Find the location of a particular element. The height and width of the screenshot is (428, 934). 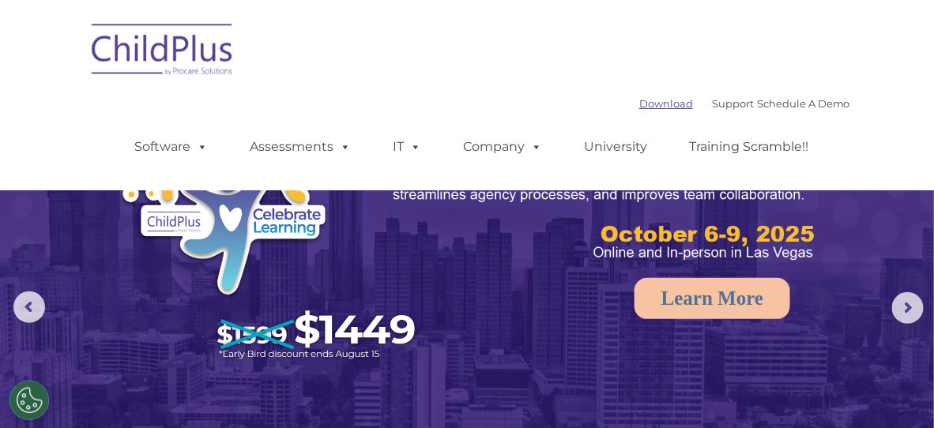

a: Schedule A Demo is located at coordinates (804, 104).